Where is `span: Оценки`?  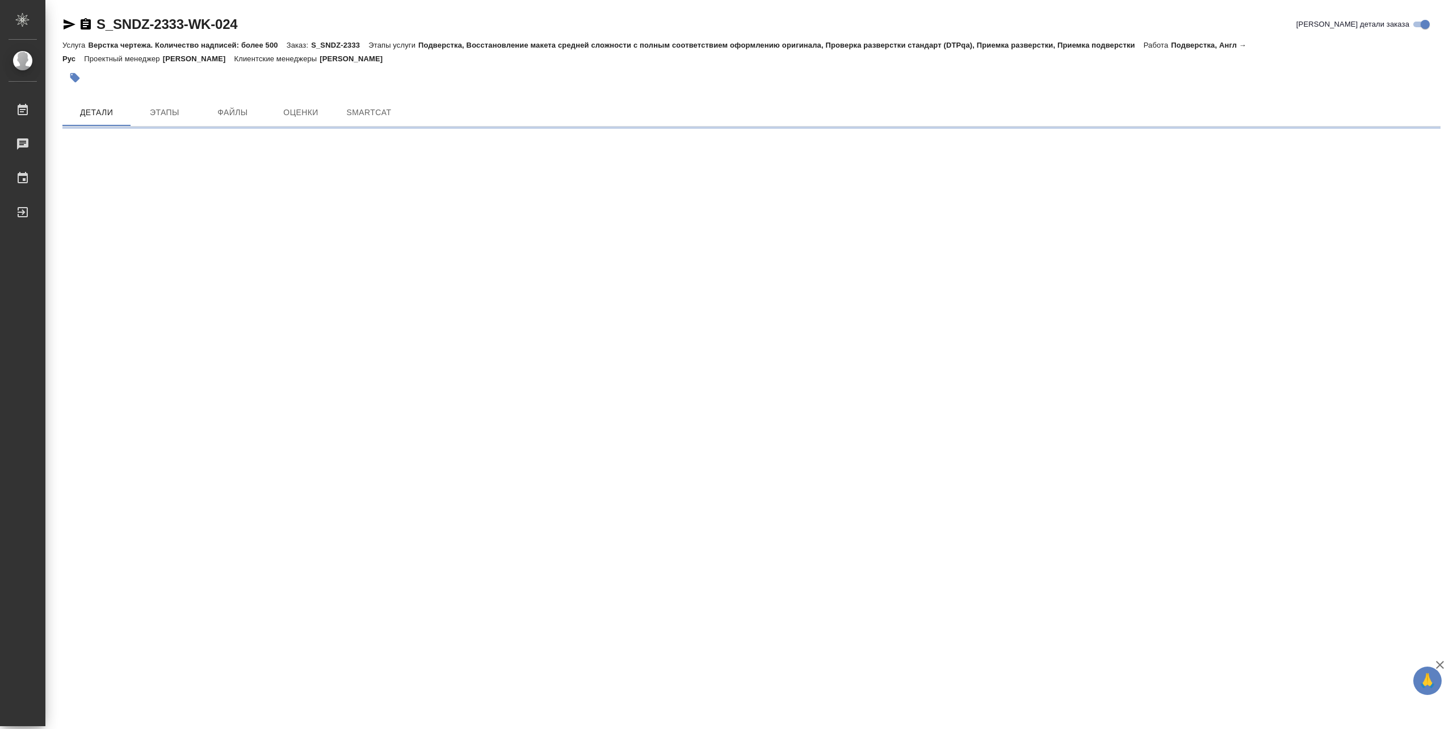
span: Оценки is located at coordinates (301, 112).